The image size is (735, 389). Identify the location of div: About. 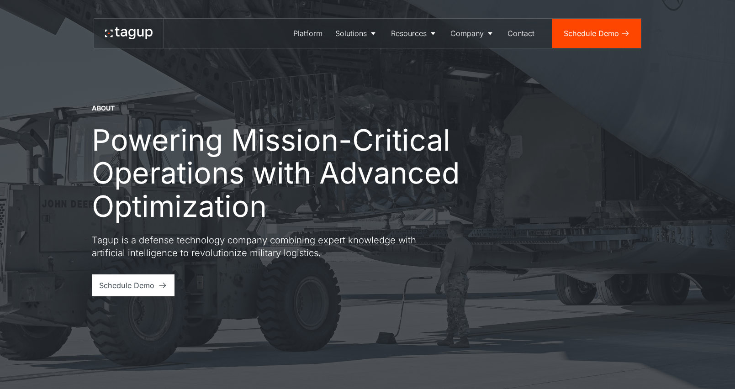
(103, 108).